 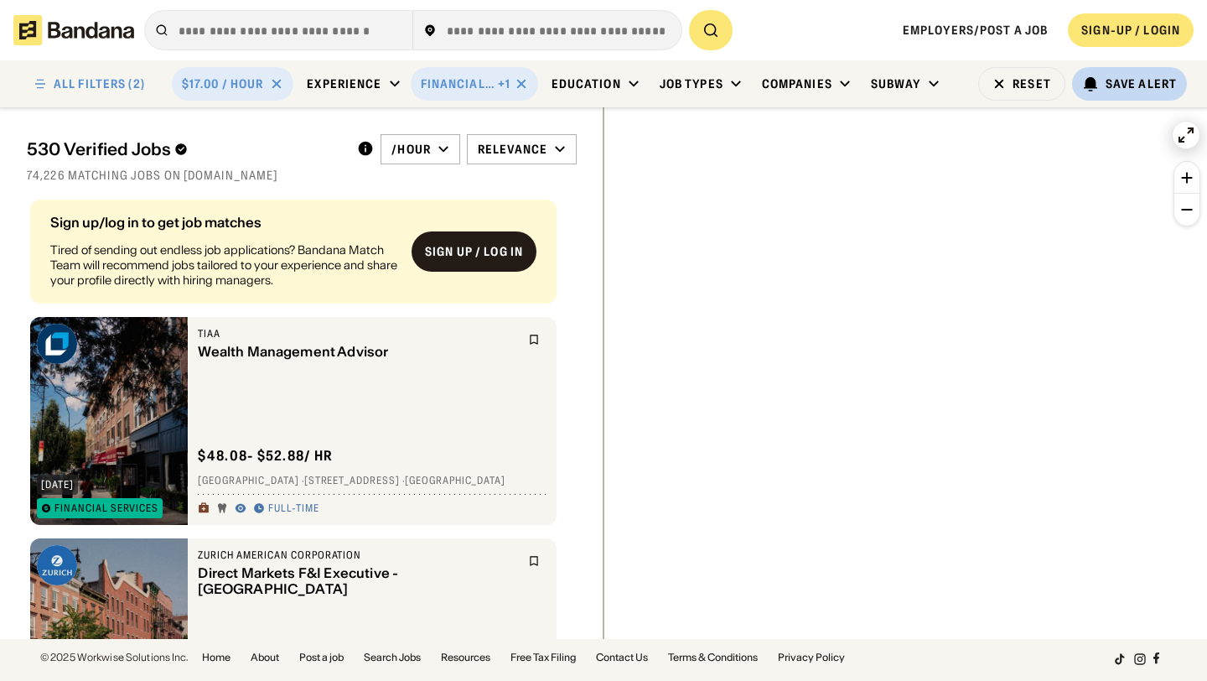 What do you see at coordinates (216, 657) in the screenshot?
I see `a: Home` at bounding box center [216, 657].